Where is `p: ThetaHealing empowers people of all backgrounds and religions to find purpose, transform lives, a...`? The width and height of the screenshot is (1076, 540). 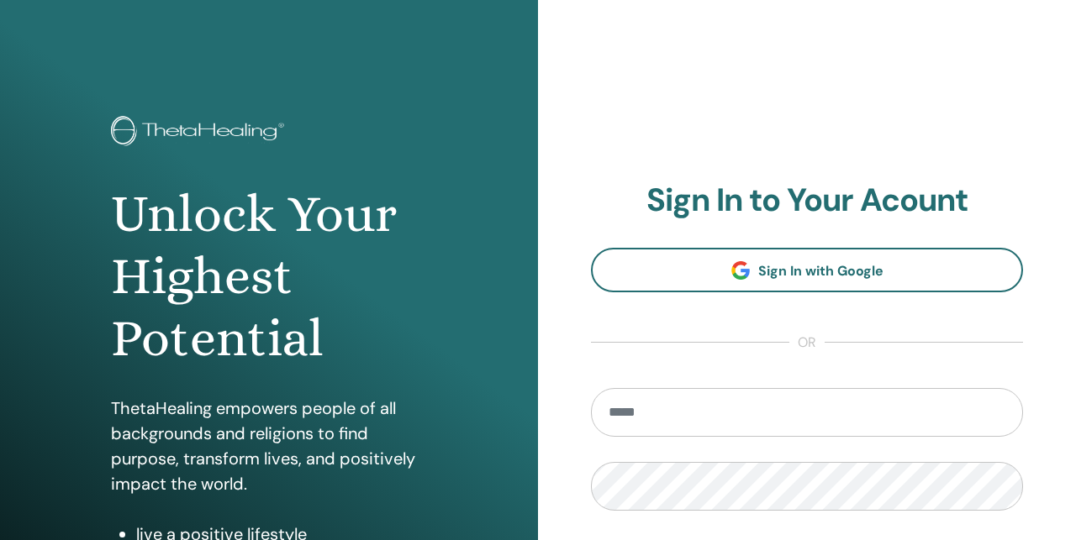 p: ThetaHealing empowers people of all backgrounds and religions to find purpose, transform lives, a... is located at coordinates (269, 446).